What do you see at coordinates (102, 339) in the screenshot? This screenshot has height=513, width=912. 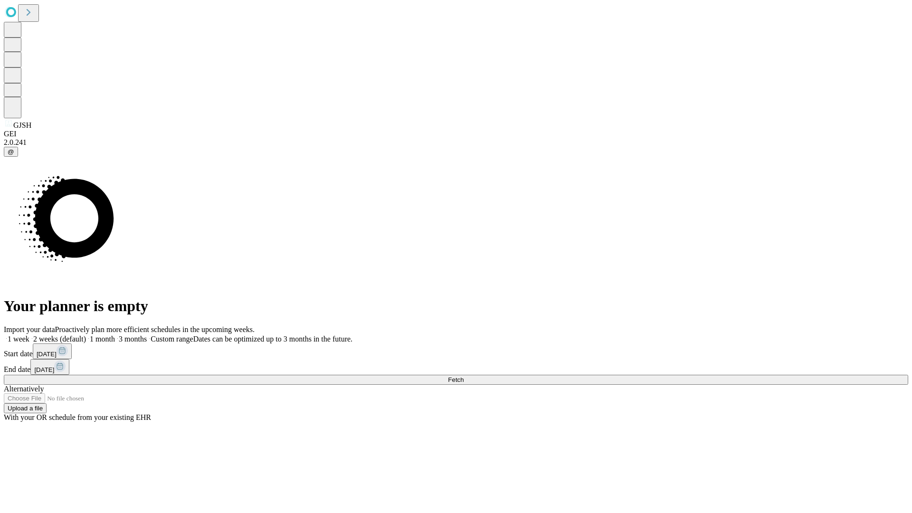 I see `span: 1 month` at bounding box center [102, 339].